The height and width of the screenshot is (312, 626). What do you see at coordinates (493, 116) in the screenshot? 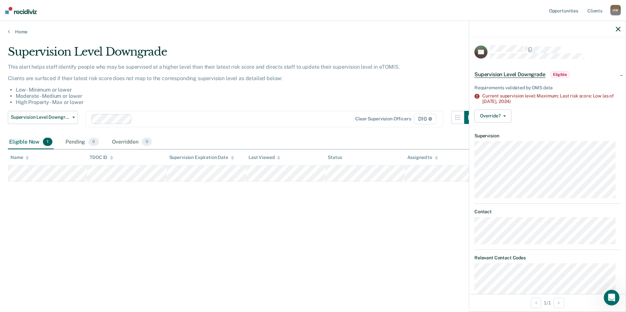
I see `button: Override?` at bounding box center [493, 116].